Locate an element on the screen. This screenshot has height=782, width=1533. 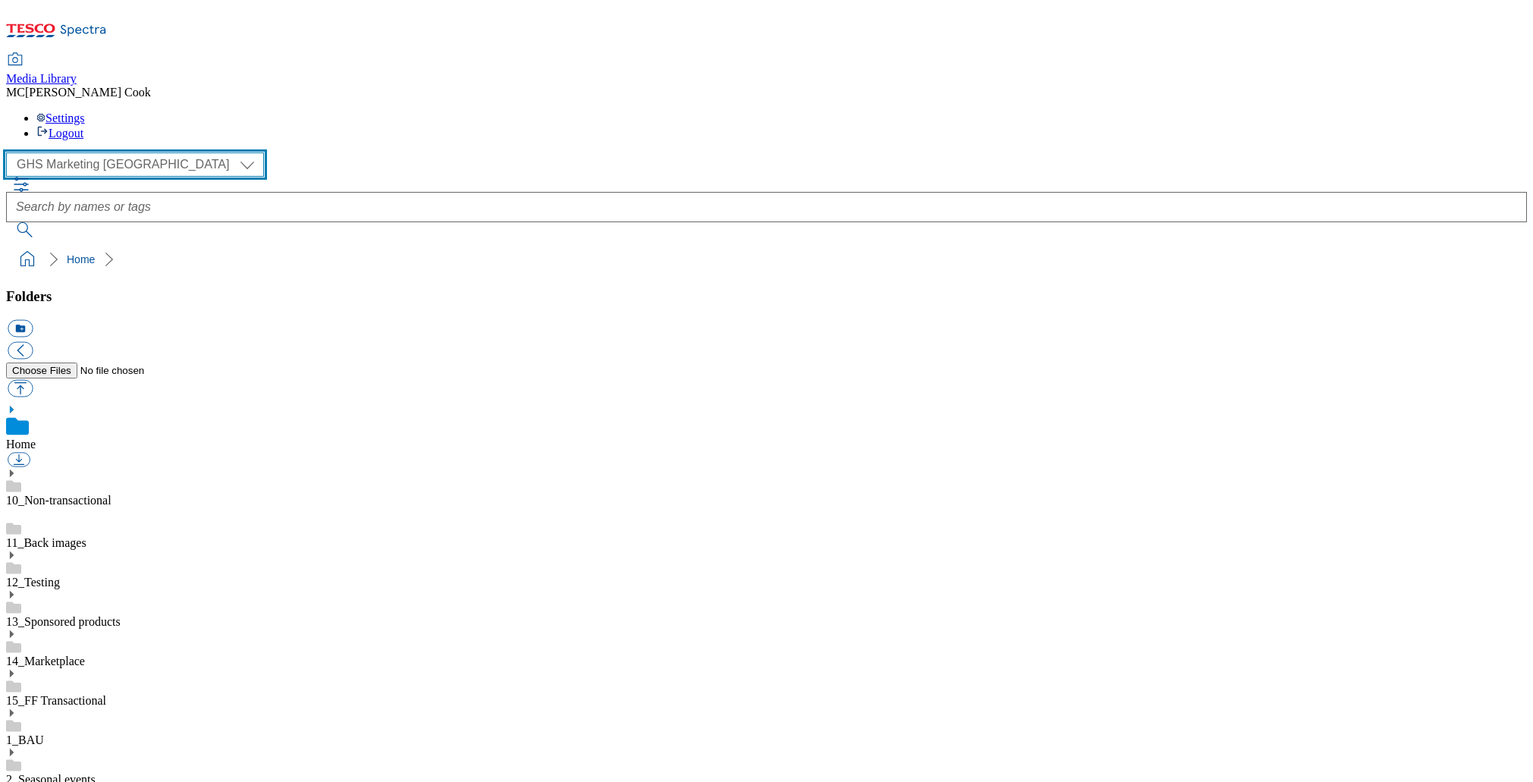
nav: breadcrumb is located at coordinates (766, 259).